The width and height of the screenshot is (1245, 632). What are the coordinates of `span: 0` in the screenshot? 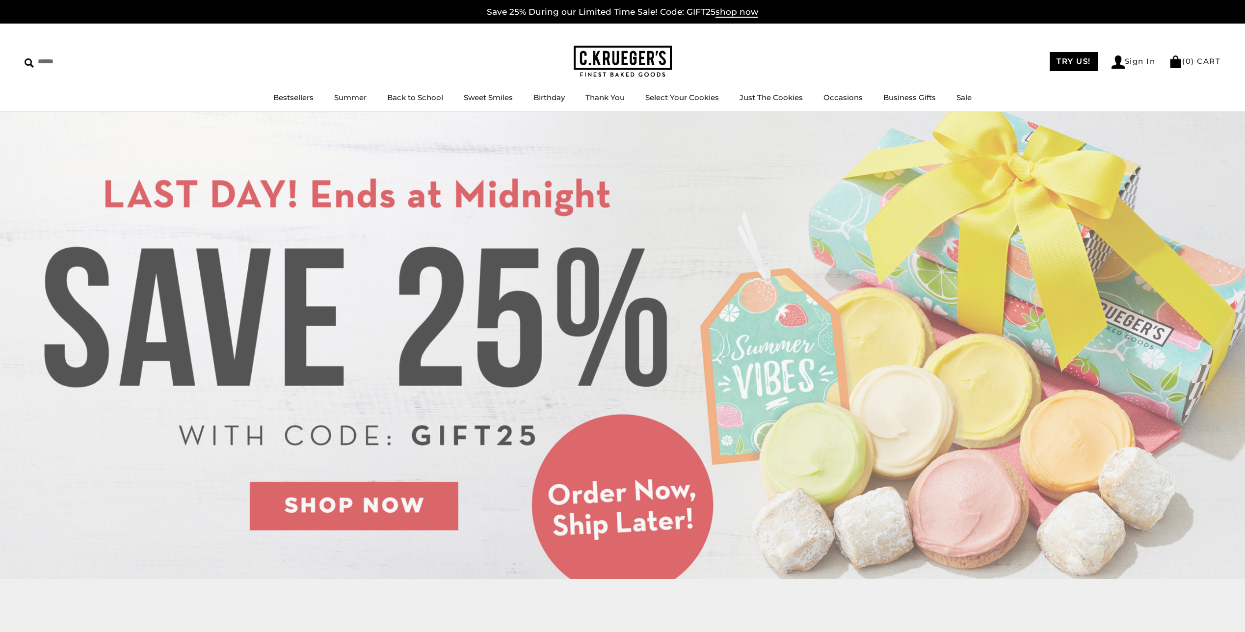 It's located at (1189, 61).